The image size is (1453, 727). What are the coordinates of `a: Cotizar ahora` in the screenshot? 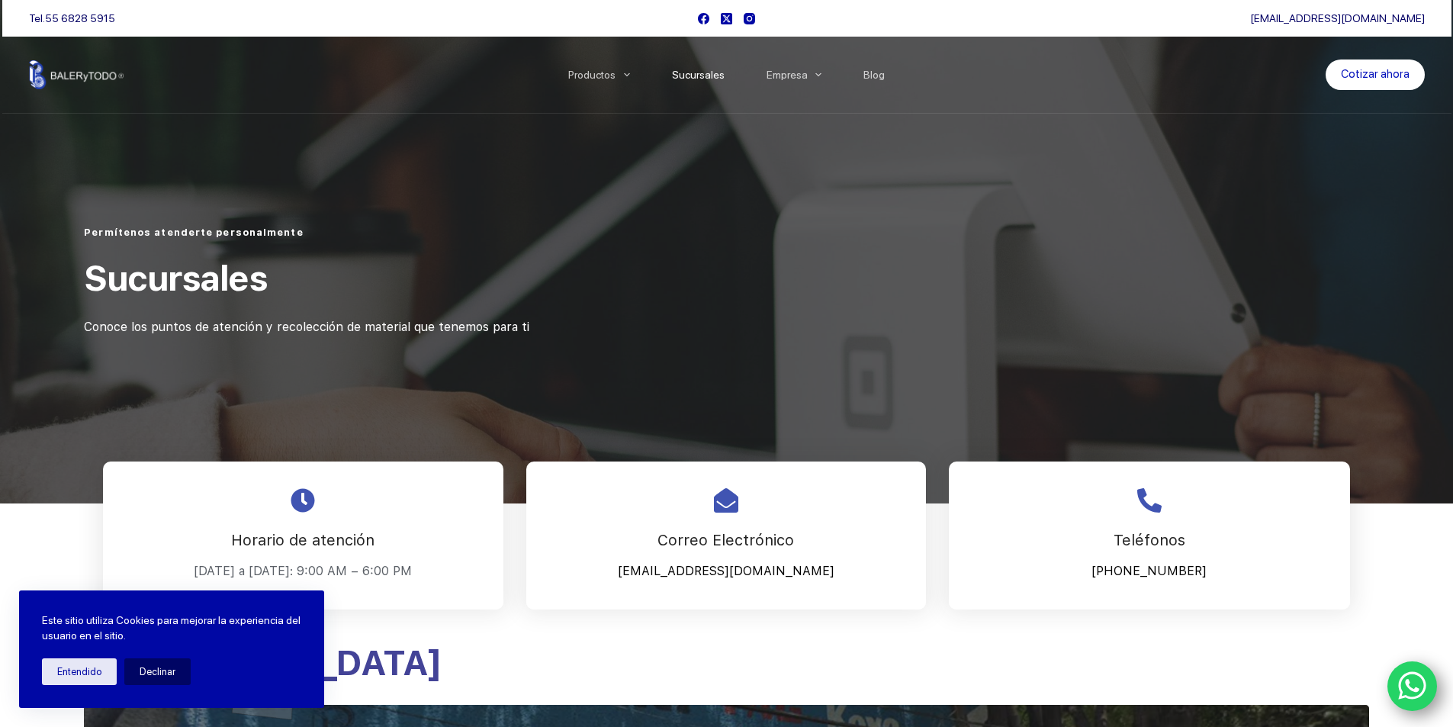 It's located at (1375, 75).